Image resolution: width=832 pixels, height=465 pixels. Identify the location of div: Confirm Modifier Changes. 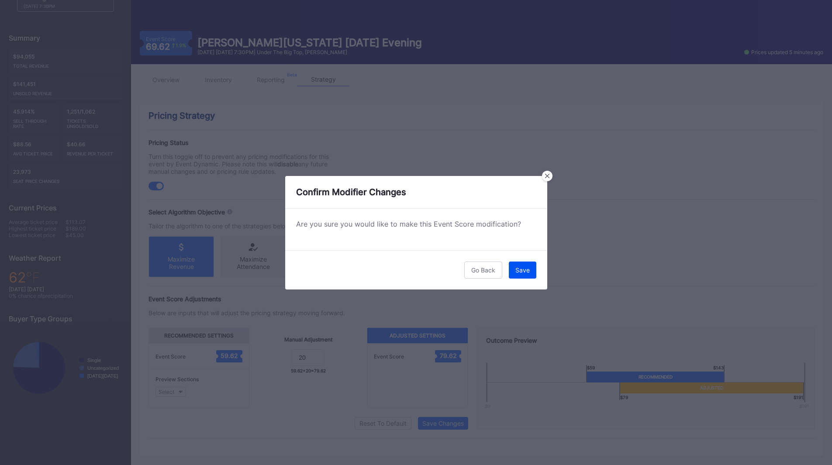
(416, 192).